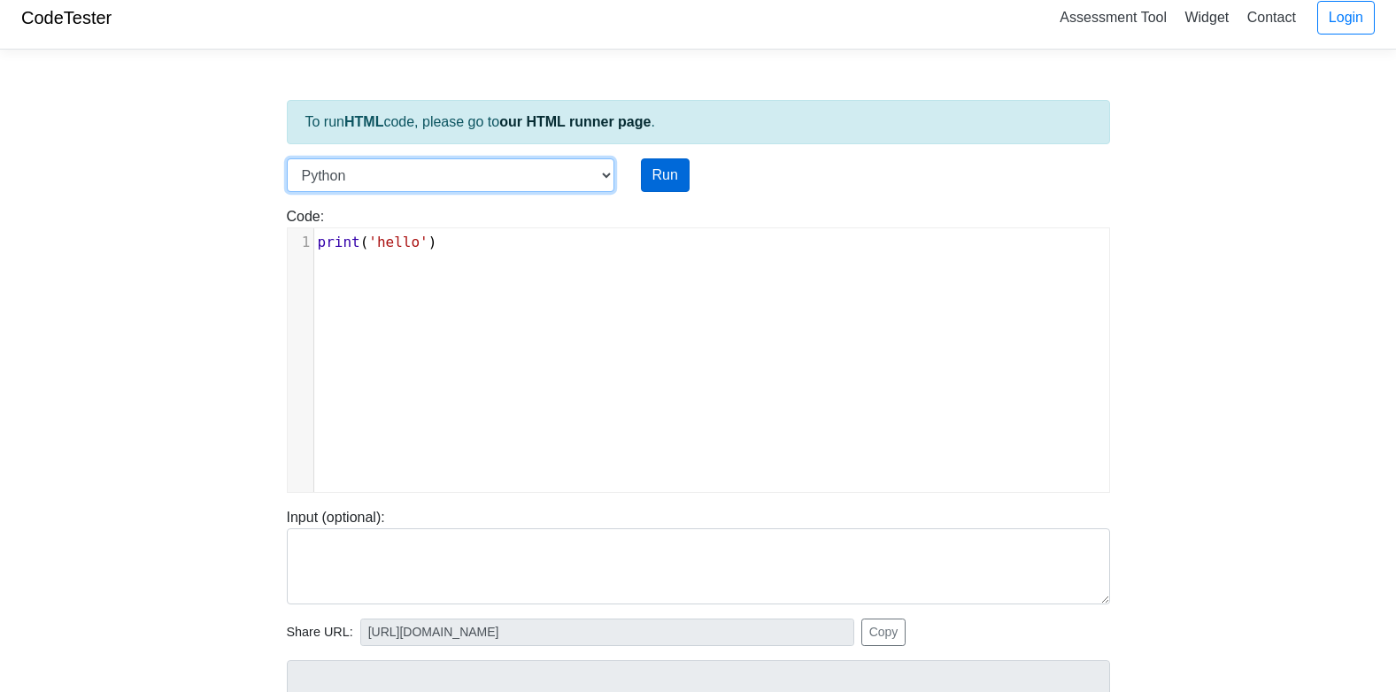 Image resolution: width=1396 pixels, height=692 pixels. I want to click on a: Contact, so click(1271, 17).